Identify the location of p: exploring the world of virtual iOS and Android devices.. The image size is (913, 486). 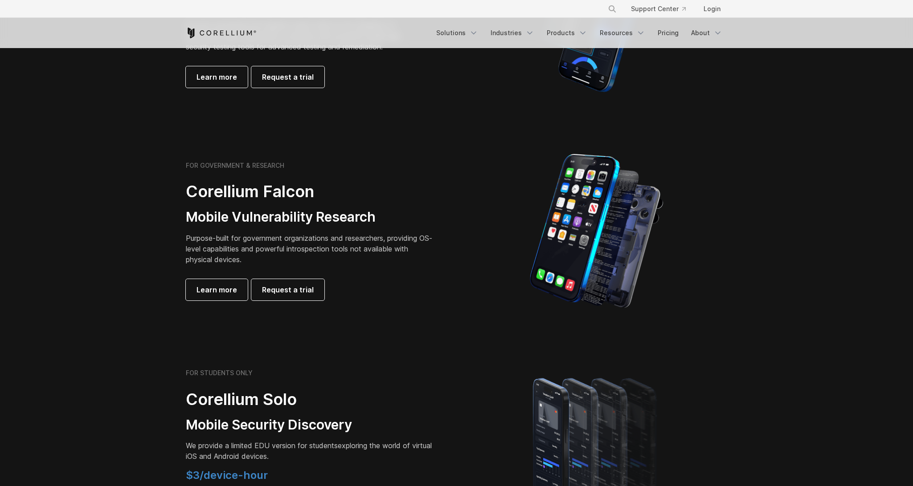
(310, 451).